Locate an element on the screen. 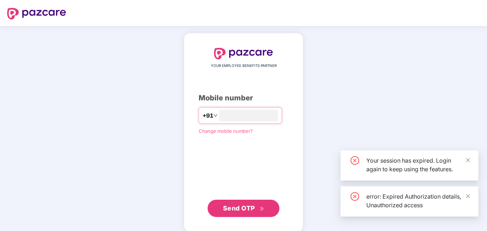 Image resolution: width=487 pixels, height=231 pixels. div: error: Expired Authorization details, Unauthorized access is located at coordinates (418, 200).